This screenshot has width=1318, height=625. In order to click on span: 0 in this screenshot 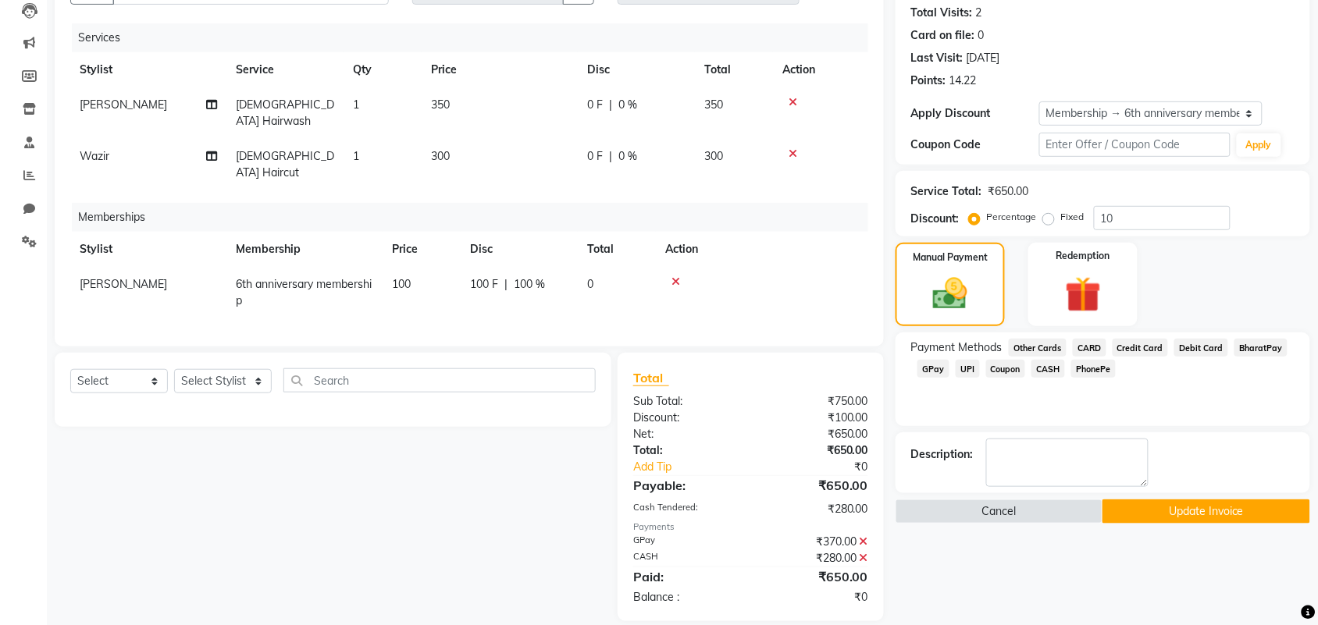, I will do `click(590, 284)`.